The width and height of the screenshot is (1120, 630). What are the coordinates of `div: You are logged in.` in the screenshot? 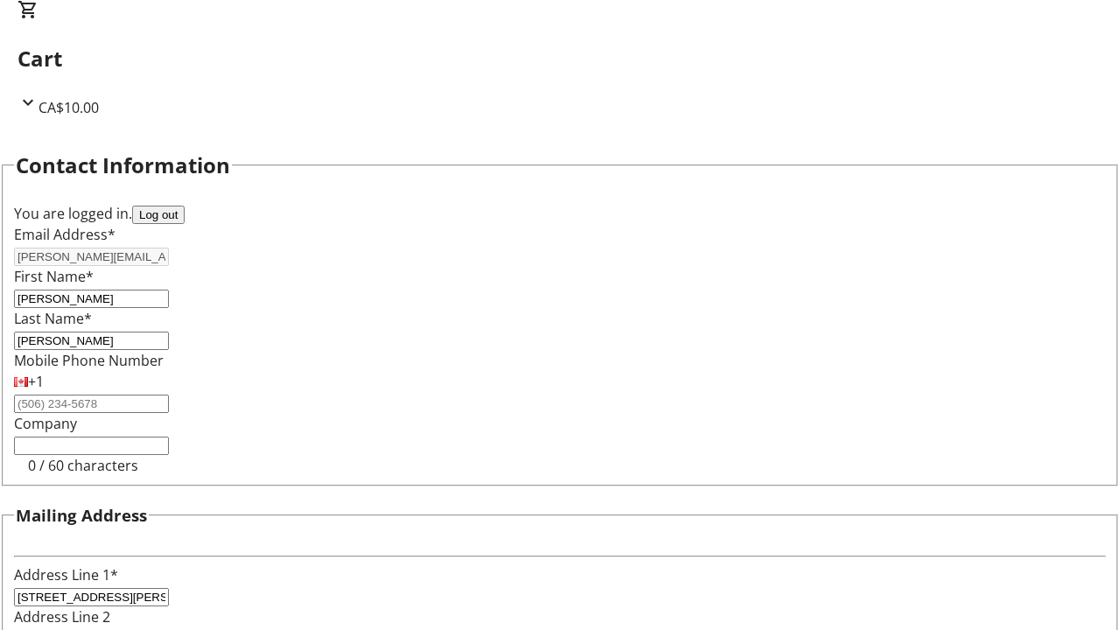 It's located at (560, 214).